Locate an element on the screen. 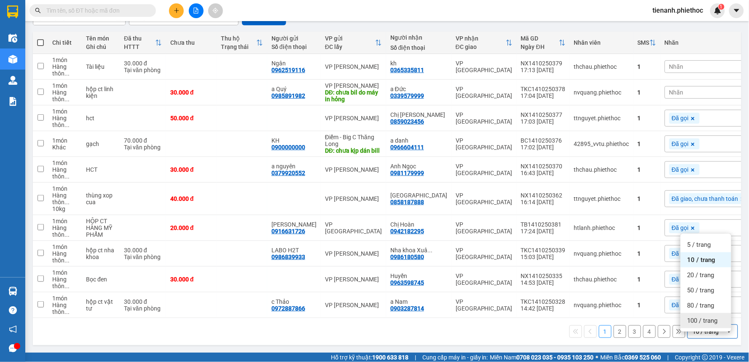  div: c Thảo is located at coordinates (294, 301).